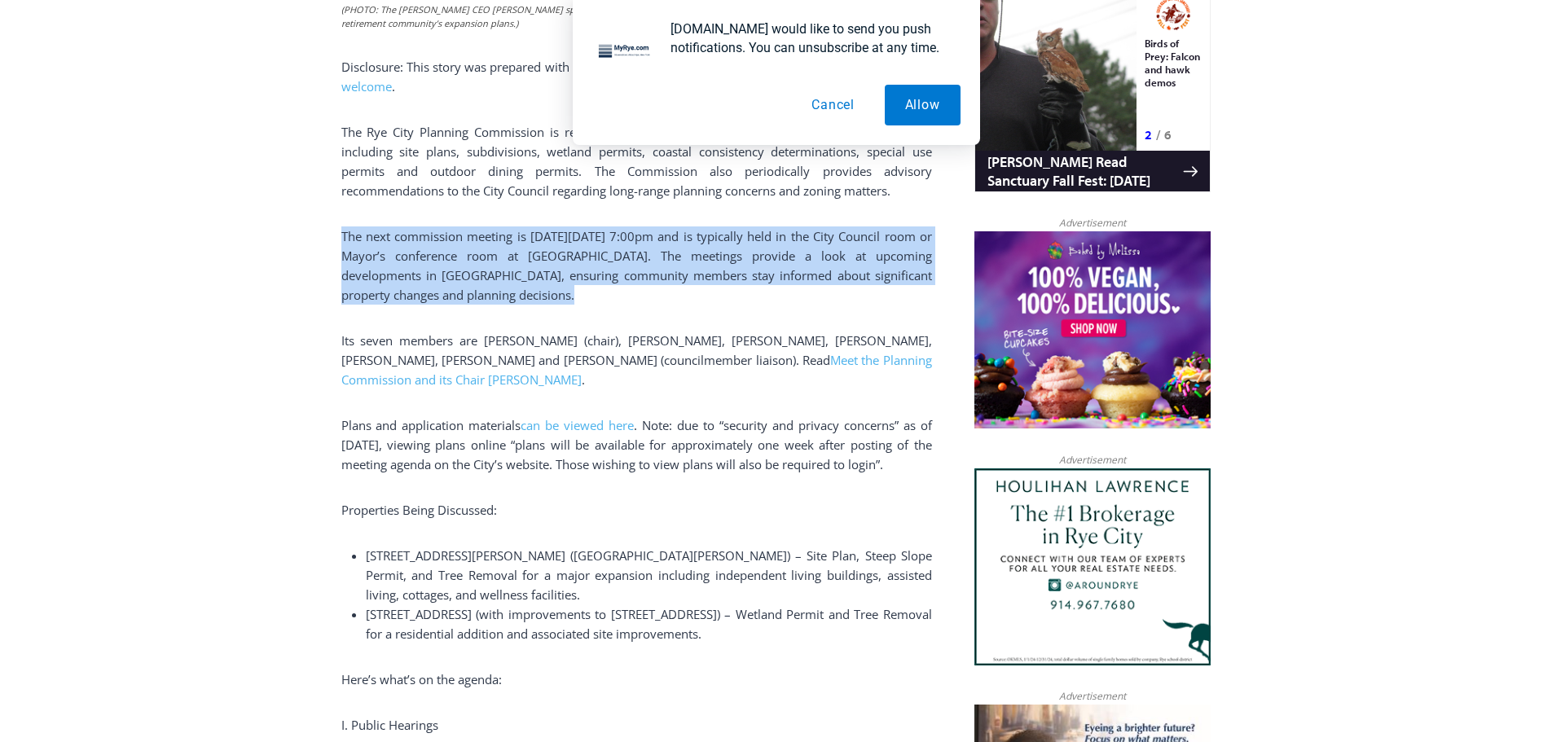 Image resolution: width=1552 pixels, height=742 pixels. Describe the element at coordinates (1093, 330) in the screenshot. I see `img: Baked by Melissa` at that location.